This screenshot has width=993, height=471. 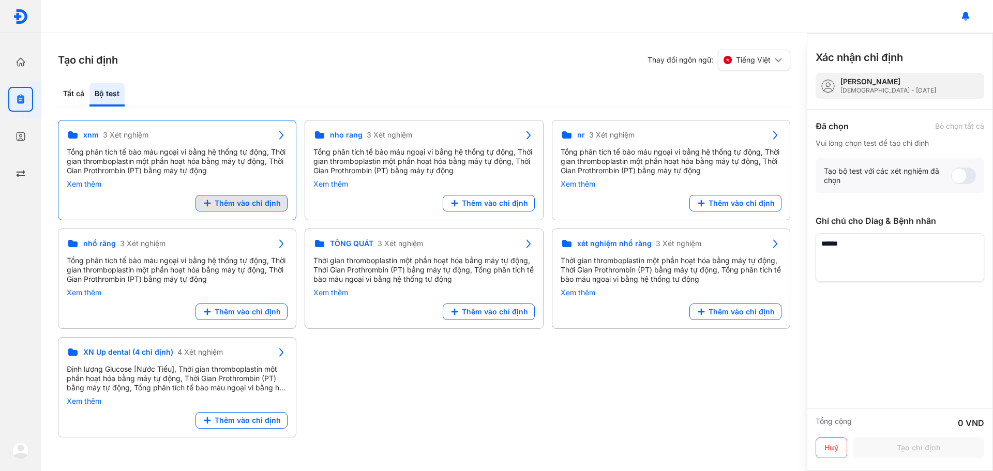 I want to click on span: xnm, so click(x=91, y=135).